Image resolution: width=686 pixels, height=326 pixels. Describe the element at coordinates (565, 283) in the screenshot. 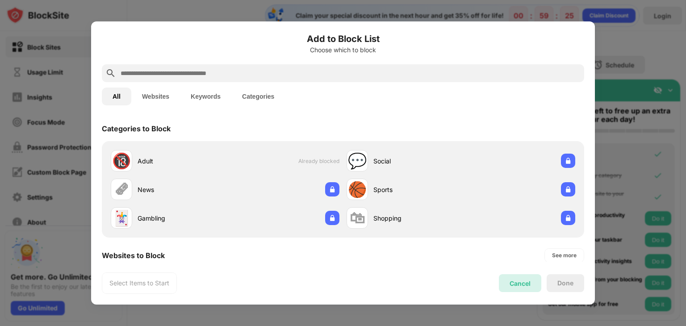

I see `div: Done` at that location.